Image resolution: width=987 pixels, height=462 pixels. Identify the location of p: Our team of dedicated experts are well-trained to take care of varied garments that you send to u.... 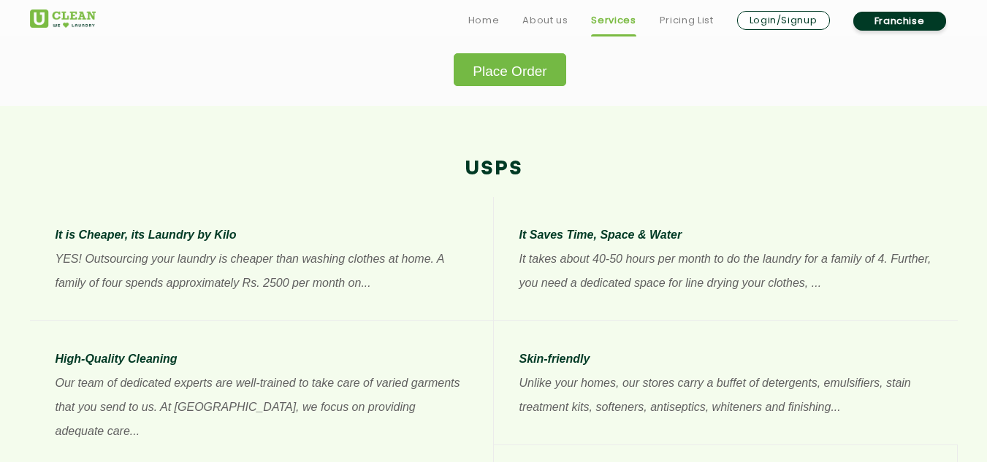
(261, 407).